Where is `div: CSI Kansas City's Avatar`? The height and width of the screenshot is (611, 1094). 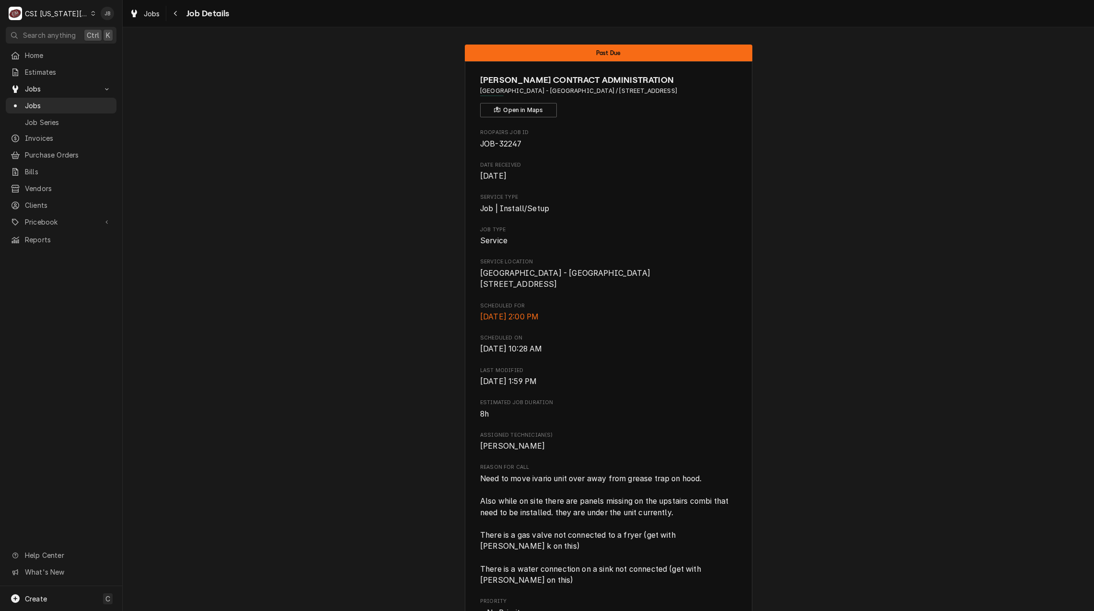 div: CSI Kansas City's Avatar is located at coordinates (15, 13).